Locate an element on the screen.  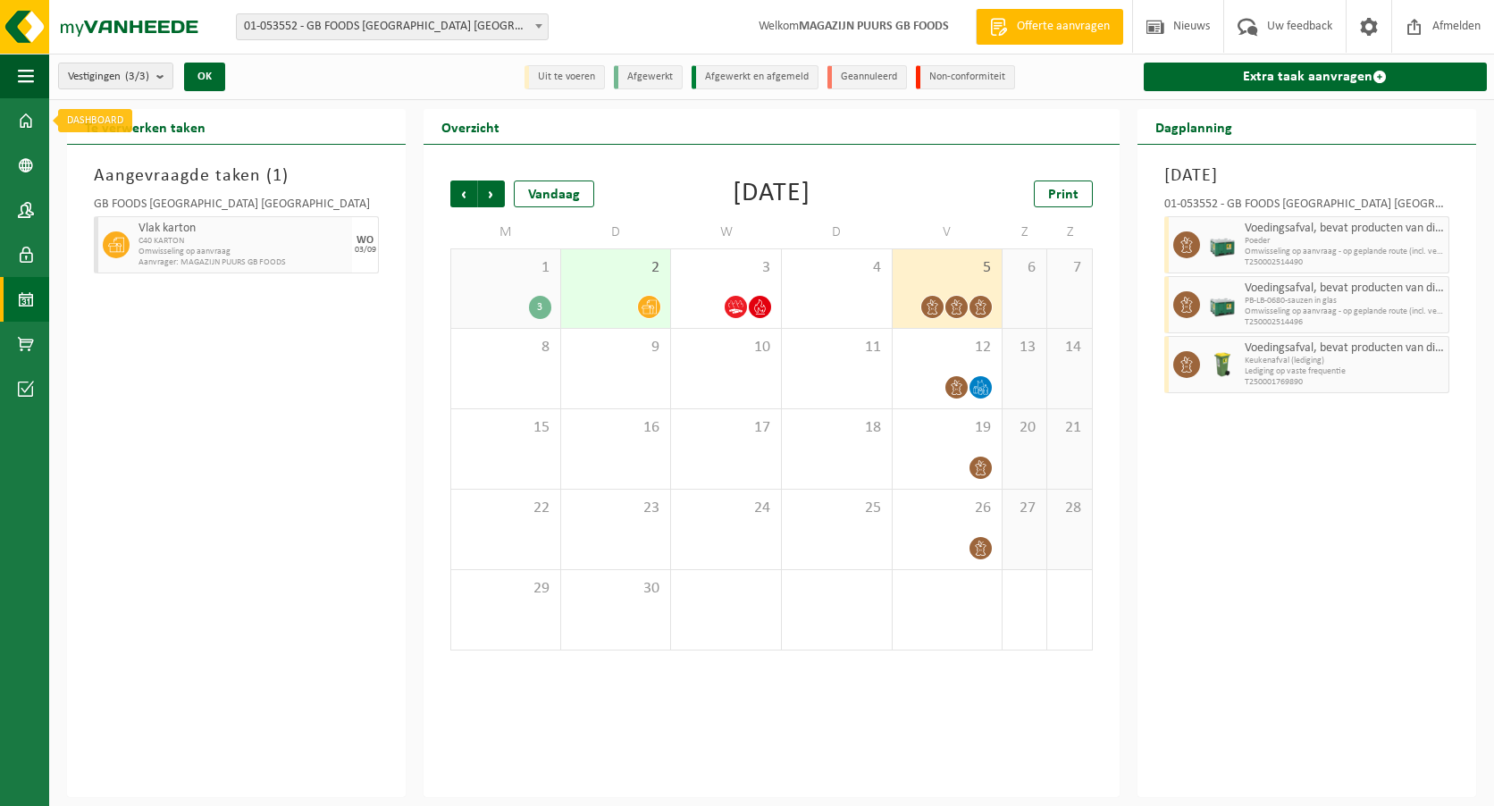
span: 29 is located at coordinates (506, 589).